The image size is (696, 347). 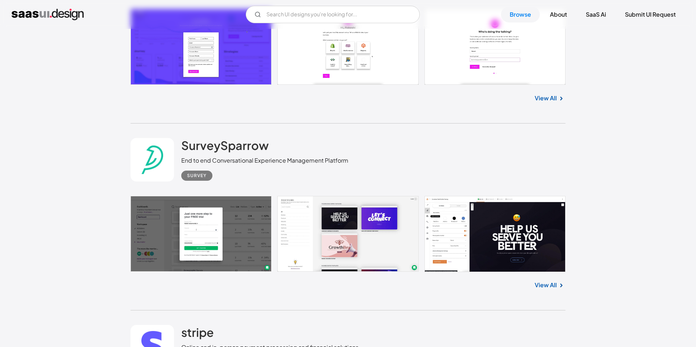 I want to click on a: home, so click(x=47, y=14).